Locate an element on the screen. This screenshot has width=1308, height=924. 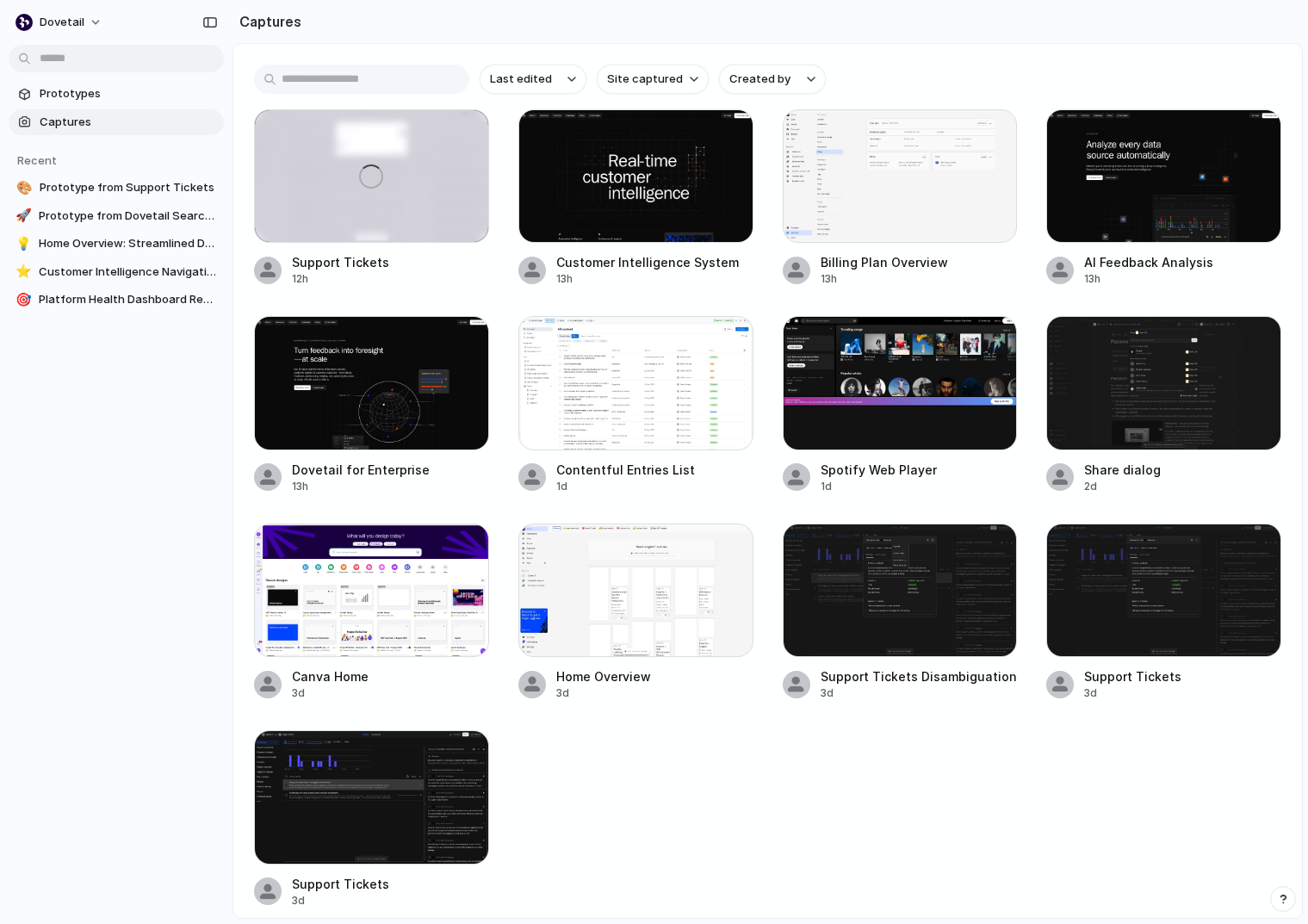
div: Customer Intelligence System is located at coordinates (647, 262).